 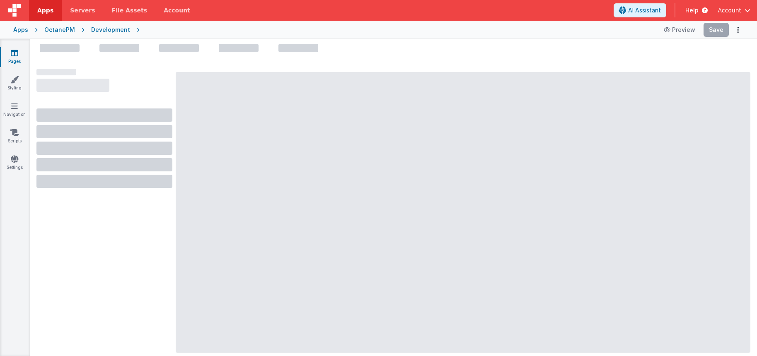 What do you see at coordinates (679, 30) in the screenshot?
I see `button: Preview` at bounding box center [679, 30].